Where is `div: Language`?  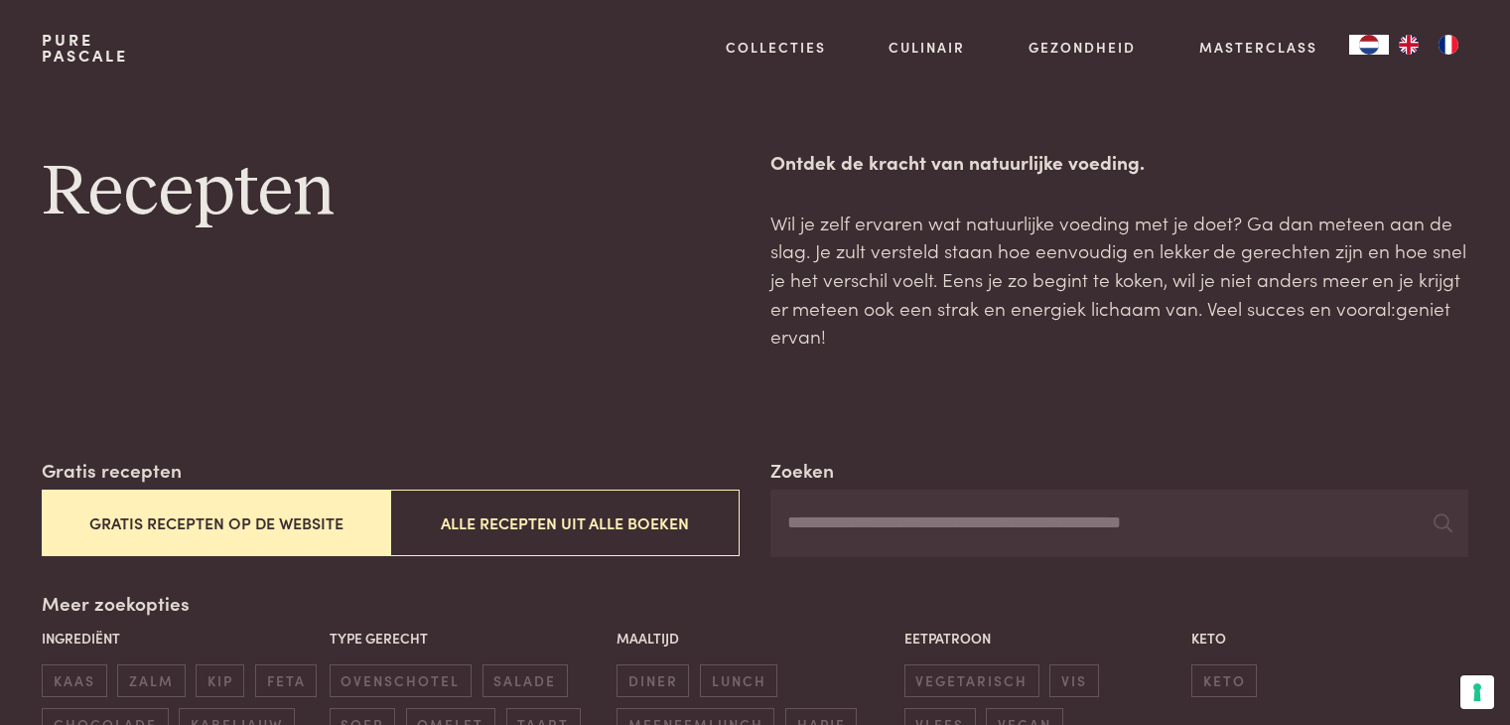 div: Language is located at coordinates (1369, 45).